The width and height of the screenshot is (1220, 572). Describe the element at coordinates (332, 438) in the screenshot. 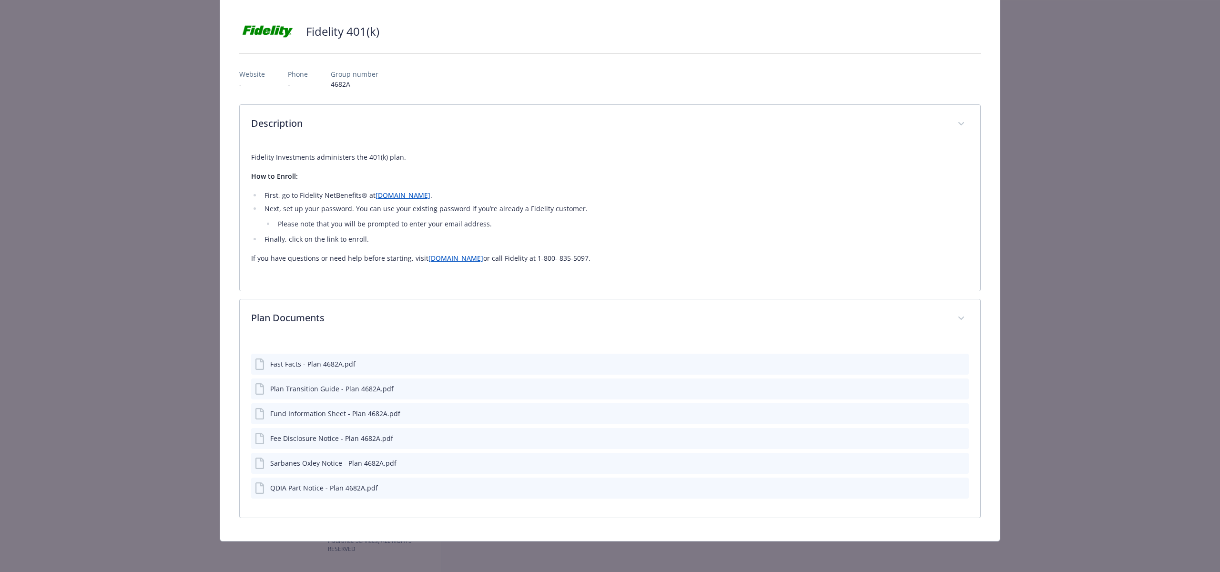

I see `div: Fee Disclosure Notice - Plan 4682A.pdf` at that location.